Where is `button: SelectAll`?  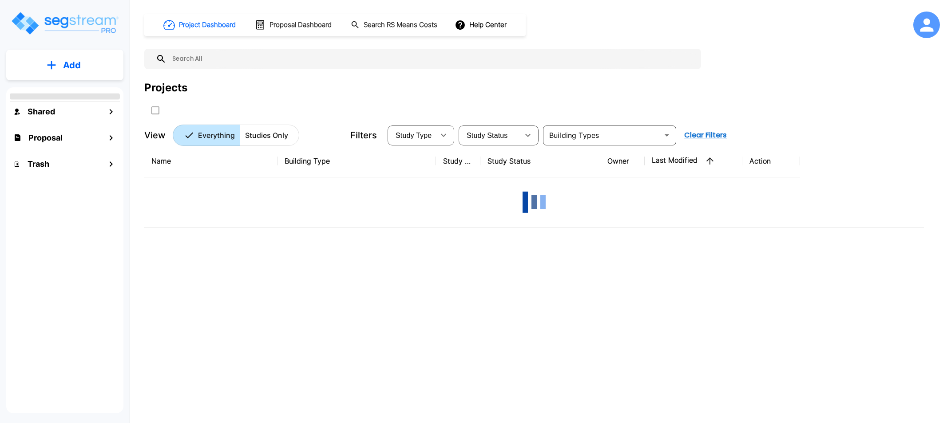
button: SelectAll is located at coordinates (155, 111).